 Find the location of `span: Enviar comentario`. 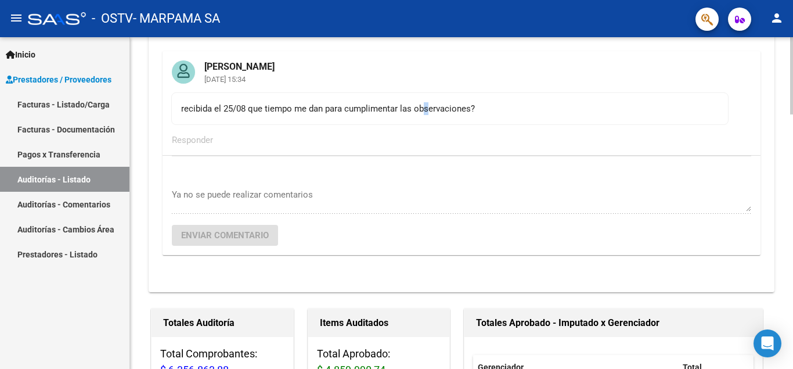

span: Enviar comentario is located at coordinates (225, 235).